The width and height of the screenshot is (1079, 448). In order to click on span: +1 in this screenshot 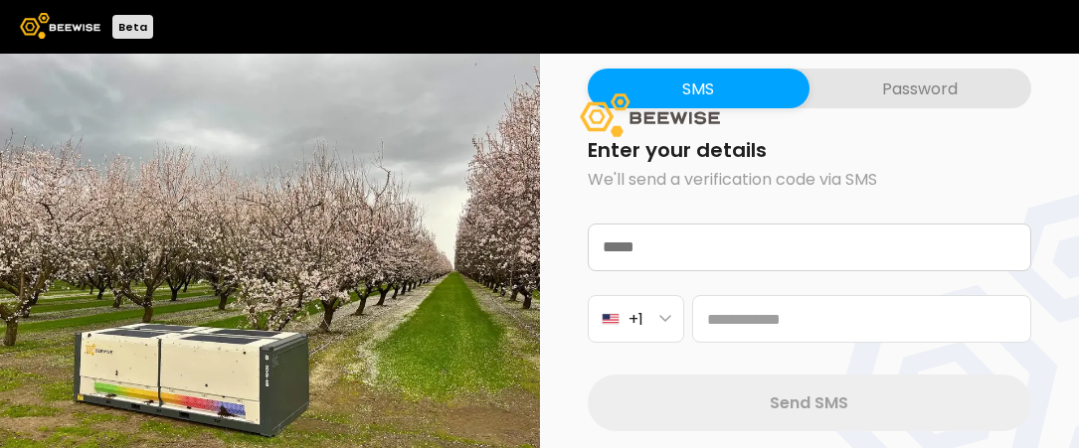, I will do `click(635, 319)`.